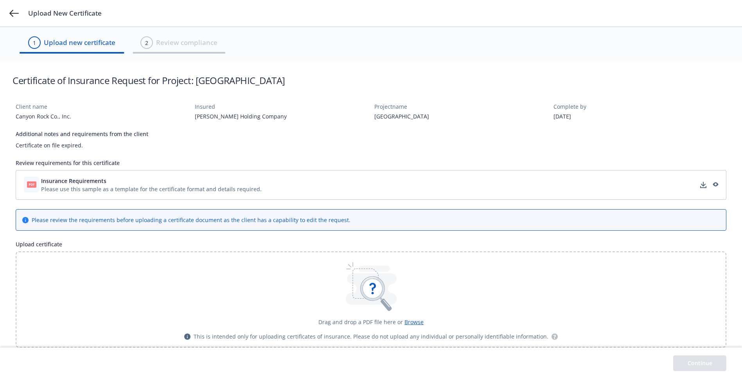 The image size is (742, 373). I want to click on div: Insured, so click(281, 106).